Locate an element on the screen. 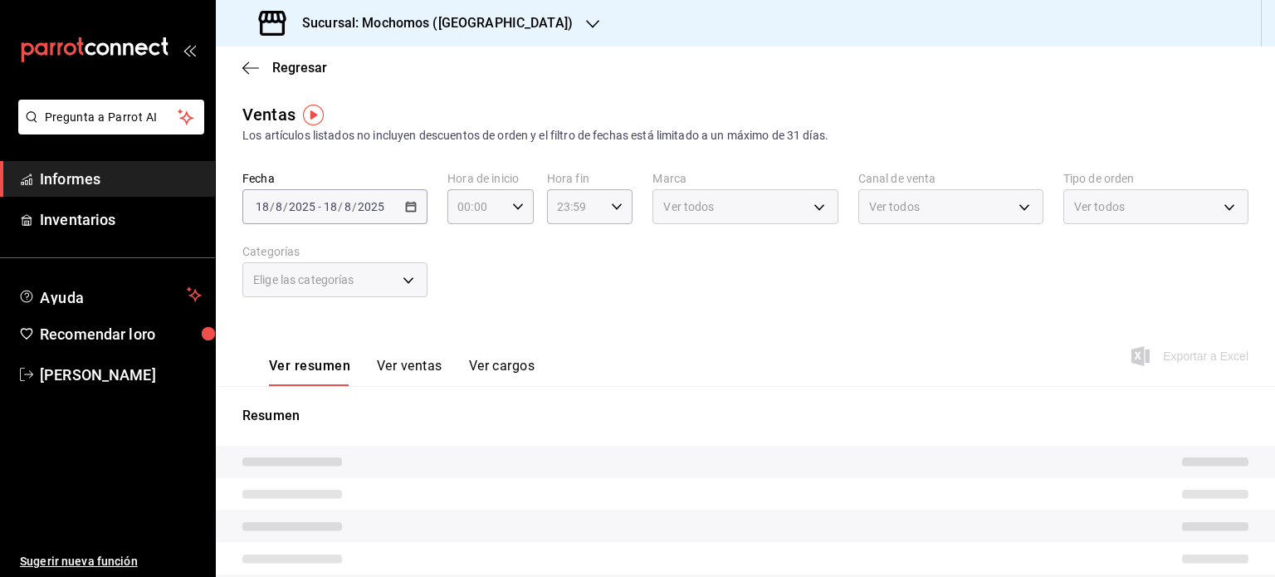 The width and height of the screenshot is (1275, 577). font: Inventarios is located at coordinates (77, 219).